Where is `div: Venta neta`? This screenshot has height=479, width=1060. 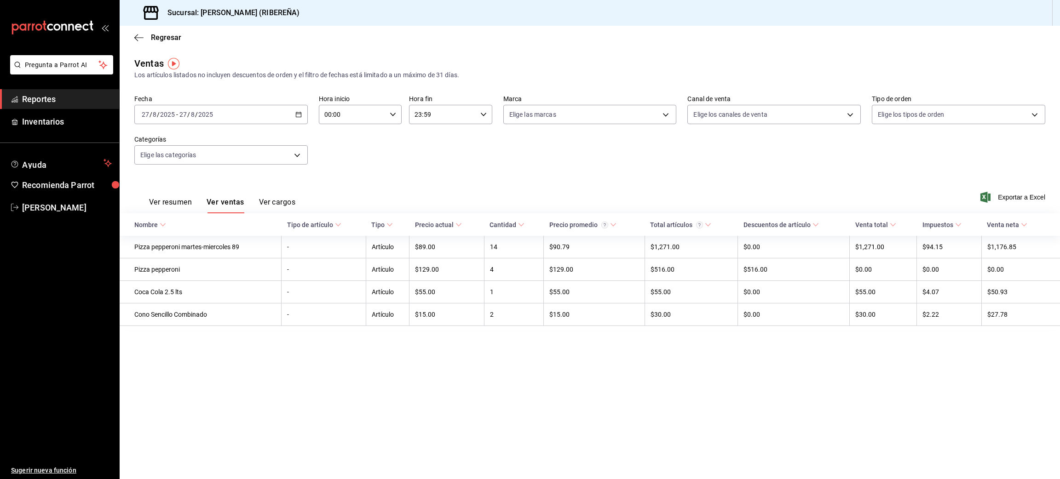 div: Venta neta is located at coordinates (1003, 225).